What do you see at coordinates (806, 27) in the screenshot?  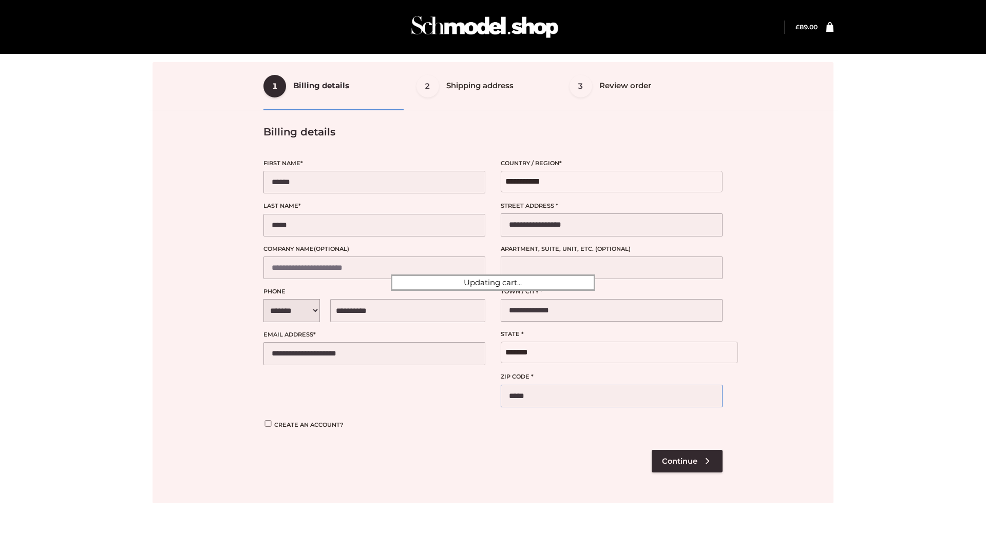 I see `bdi: 89.00` at bounding box center [806, 27].